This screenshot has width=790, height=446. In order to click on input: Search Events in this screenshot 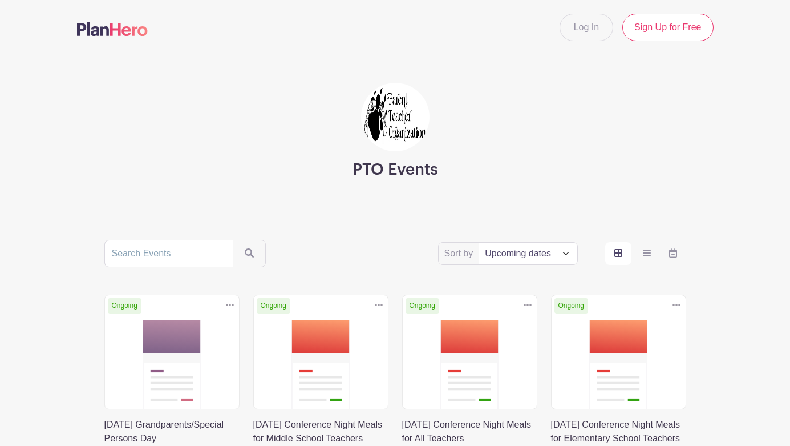, I will do `click(169, 253)`.